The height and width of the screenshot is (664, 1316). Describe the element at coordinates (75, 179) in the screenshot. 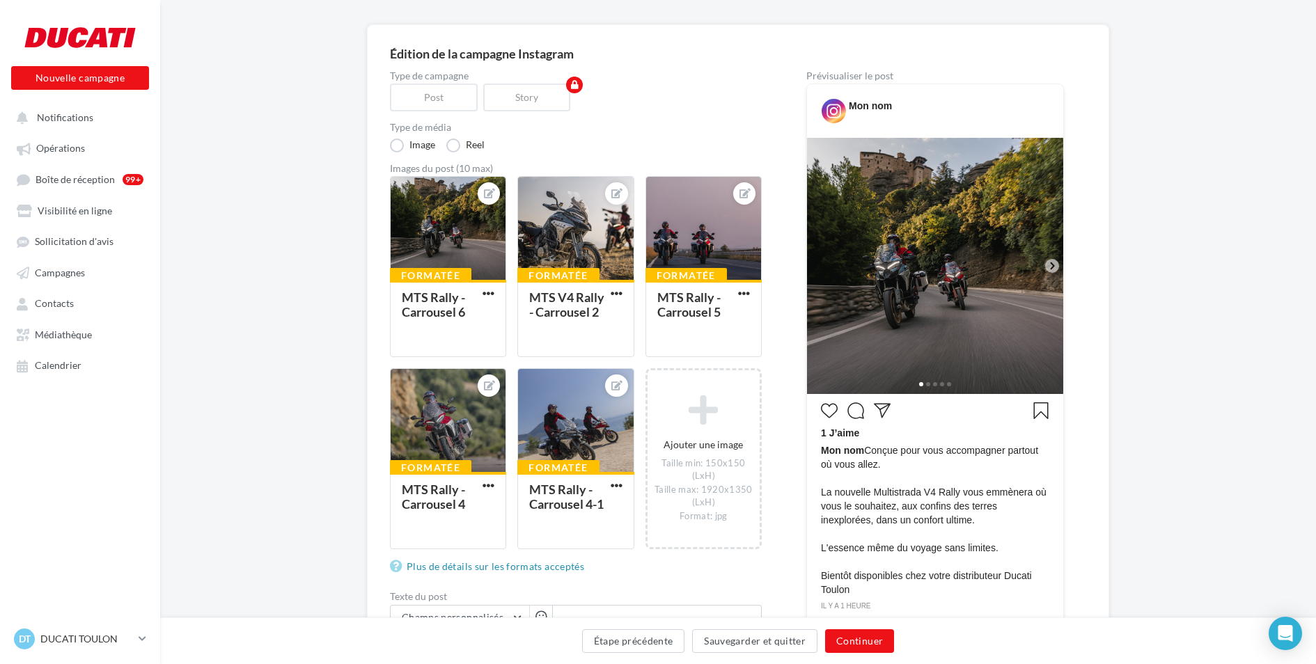

I see `span: Boîte de réception` at that location.